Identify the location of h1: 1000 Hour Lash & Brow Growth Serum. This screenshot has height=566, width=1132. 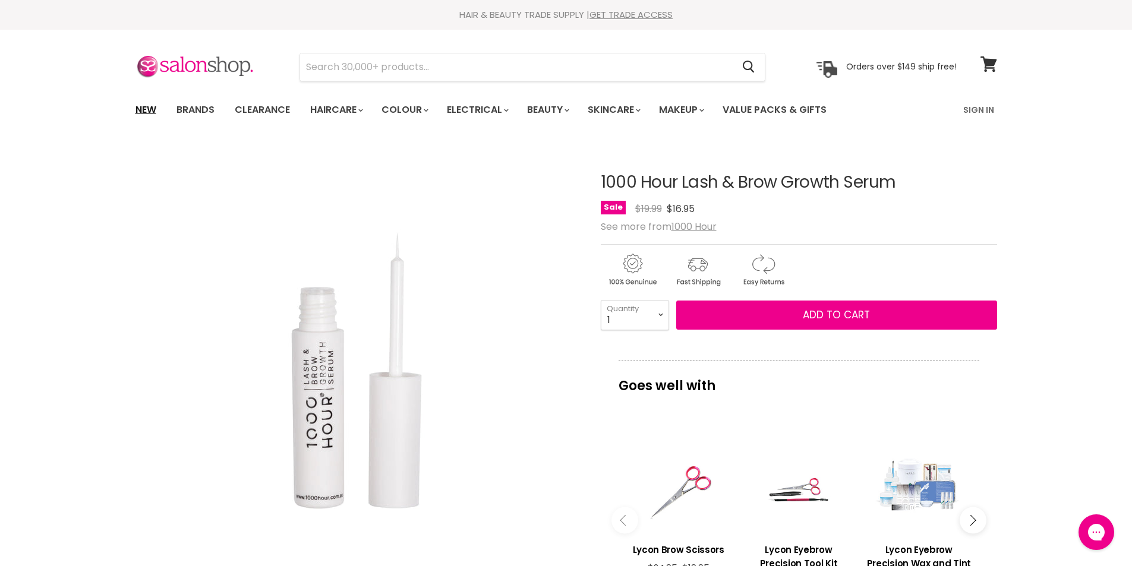
(798, 182).